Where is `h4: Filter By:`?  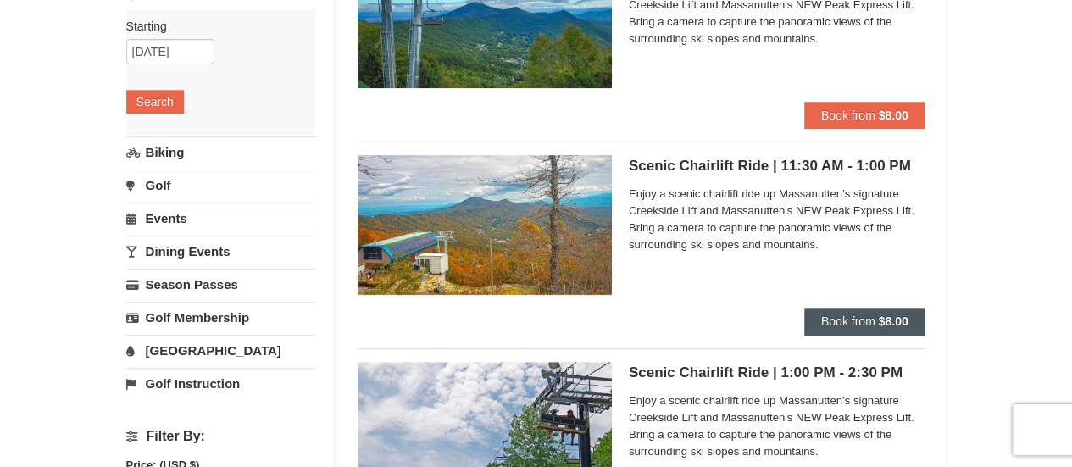 h4: Filter By: is located at coordinates (220, 437).